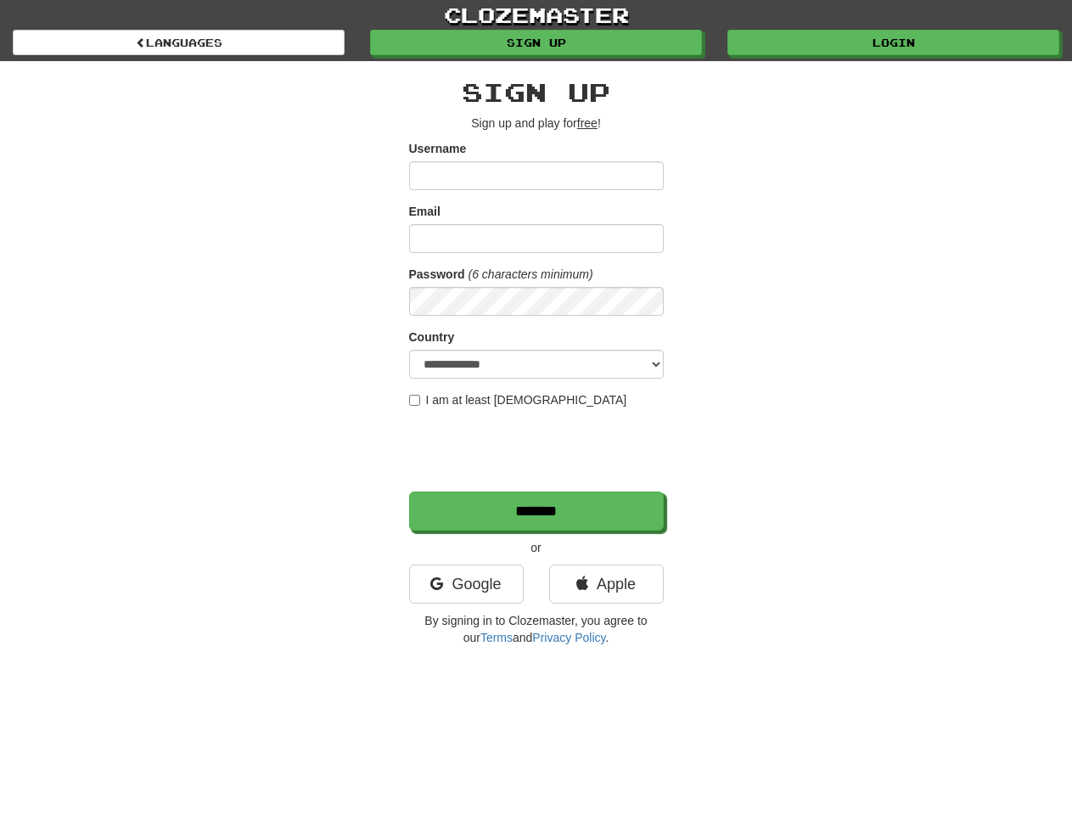 This screenshot has width=1072, height=815. I want to click on a: Google, so click(466, 584).